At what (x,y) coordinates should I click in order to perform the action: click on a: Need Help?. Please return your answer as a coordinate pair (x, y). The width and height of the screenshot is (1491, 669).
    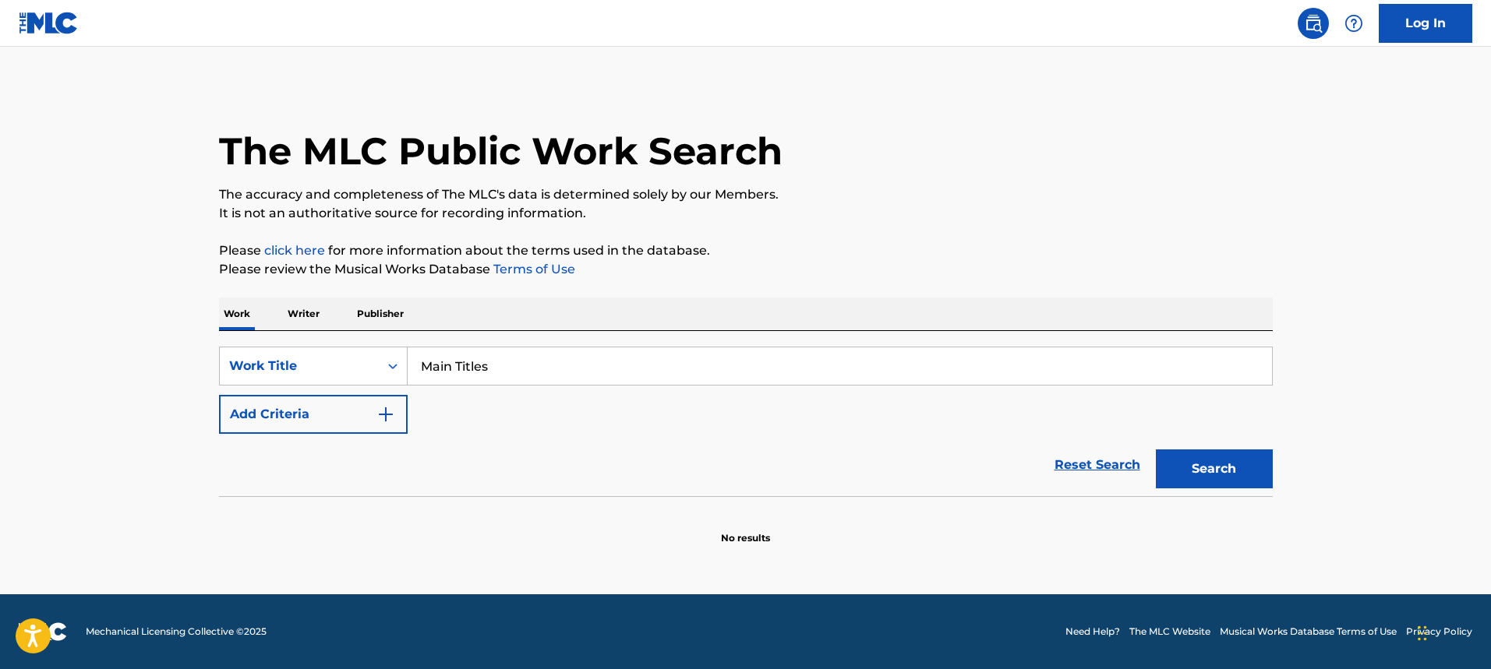
    Looking at the image, I should click on (1092, 632).